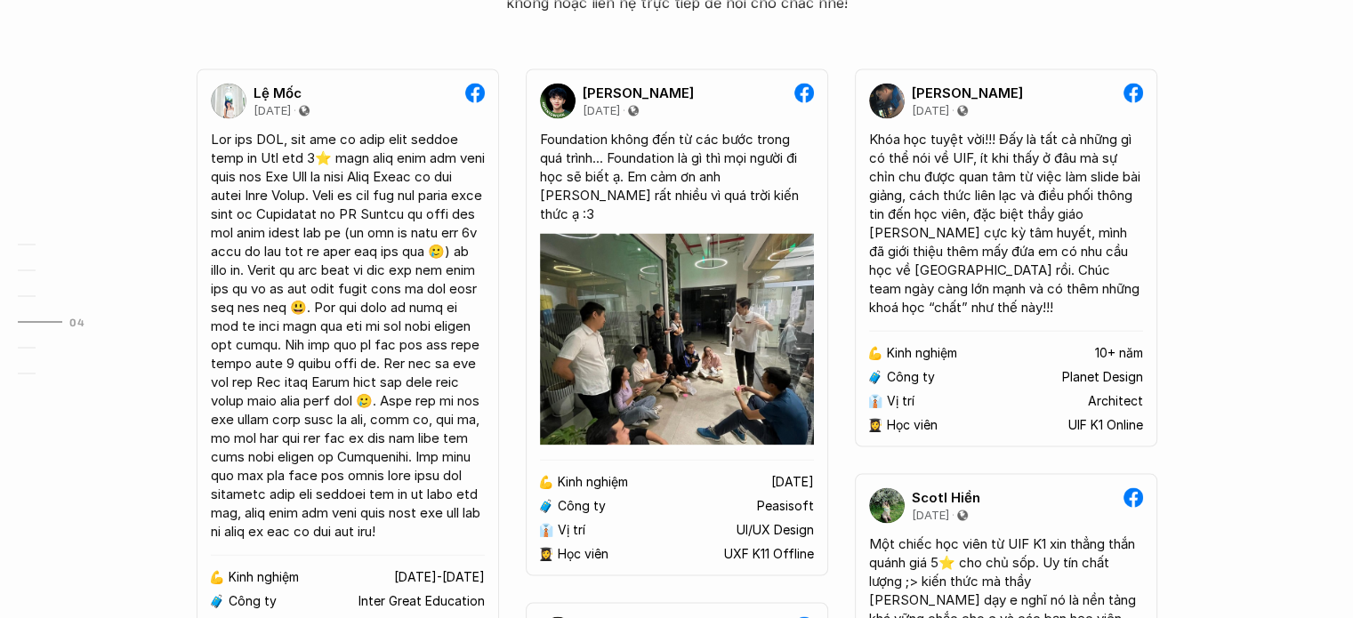 The width and height of the screenshot is (1353, 618). What do you see at coordinates (77, 322) in the screenshot?
I see `strong: 04` at bounding box center [77, 322].